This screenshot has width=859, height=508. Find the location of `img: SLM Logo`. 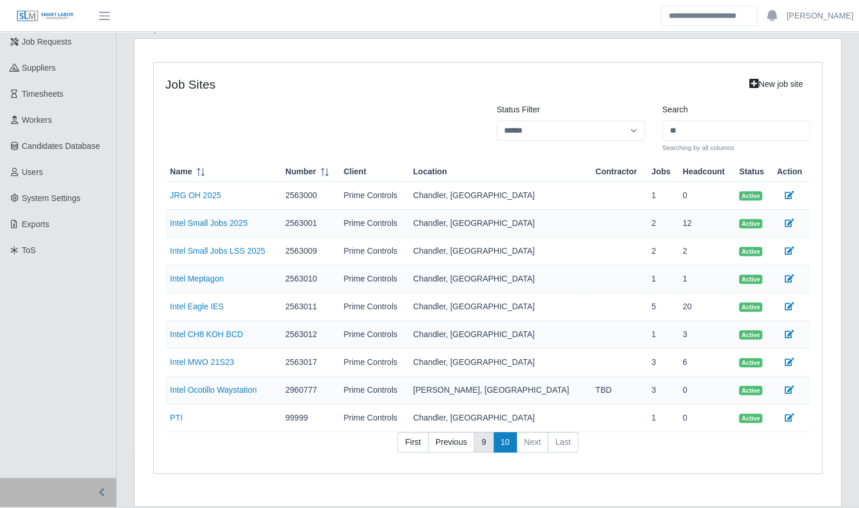

img: SLM Logo is located at coordinates (45, 16).